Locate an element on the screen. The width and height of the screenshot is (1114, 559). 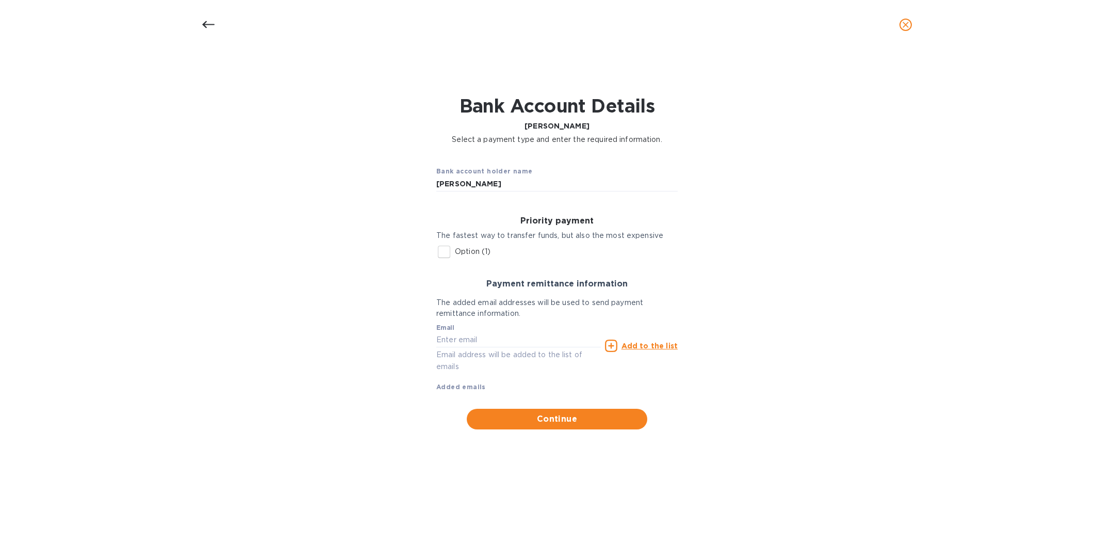
span: Continue is located at coordinates (557, 419).